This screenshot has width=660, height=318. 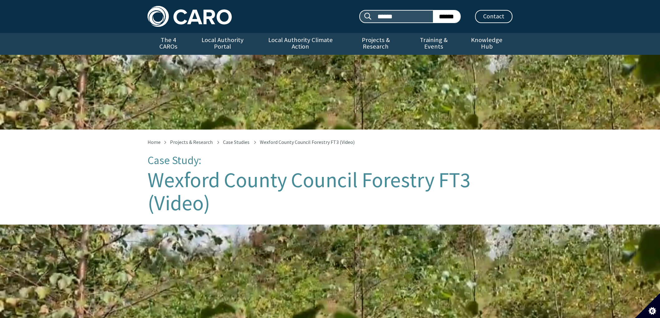 I want to click on h1: Wexford County Council Forestry FT3 (Video), so click(x=330, y=192).